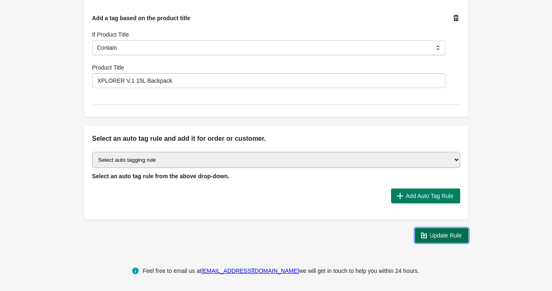 Image resolution: width=552 pixels, height=291 pixels. Describe the element at coordinates (108, 67) in the screenshot. I see `label: Product Title` at that location.